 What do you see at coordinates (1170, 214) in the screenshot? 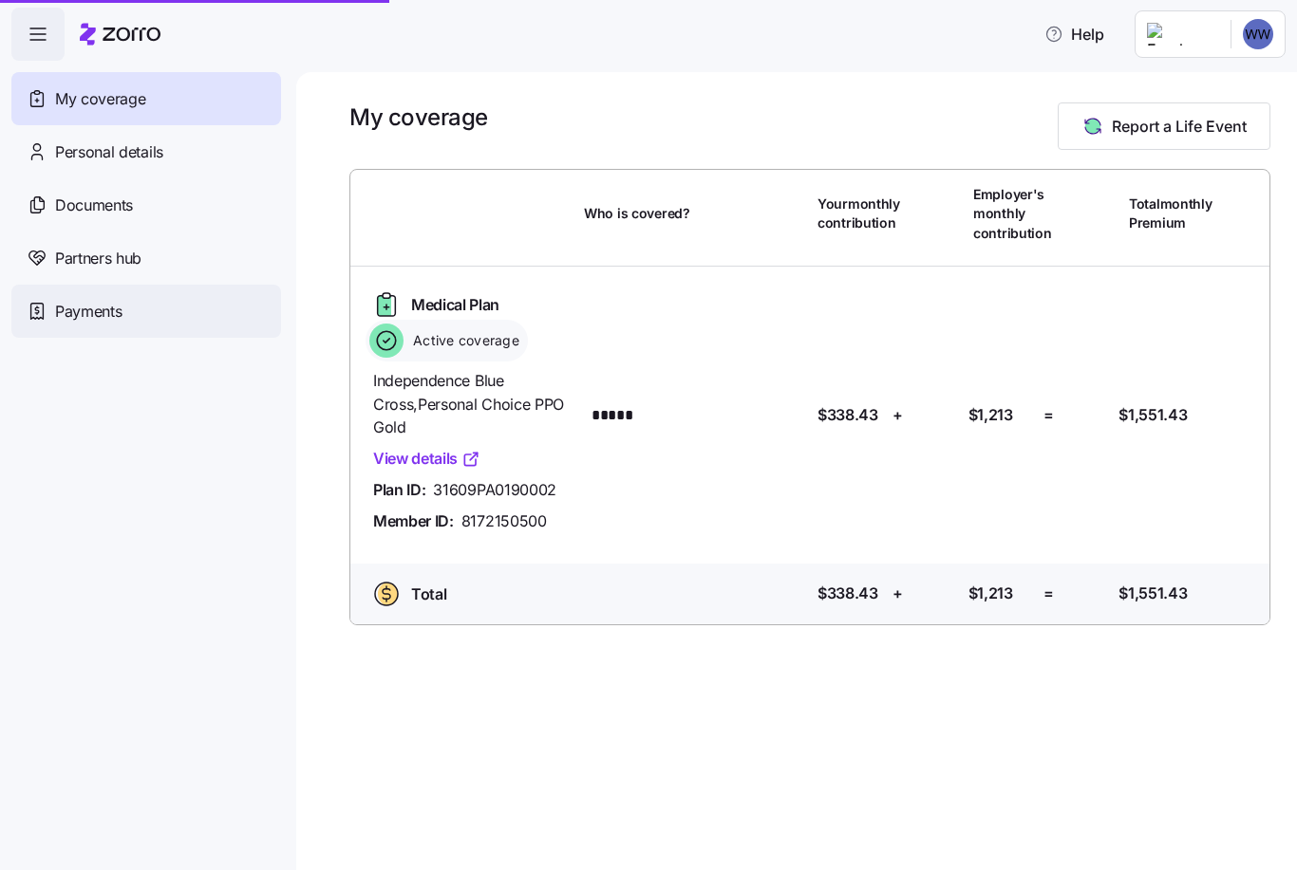
I see `span: Total monthly Premium` at bounding box center [1170, 214].